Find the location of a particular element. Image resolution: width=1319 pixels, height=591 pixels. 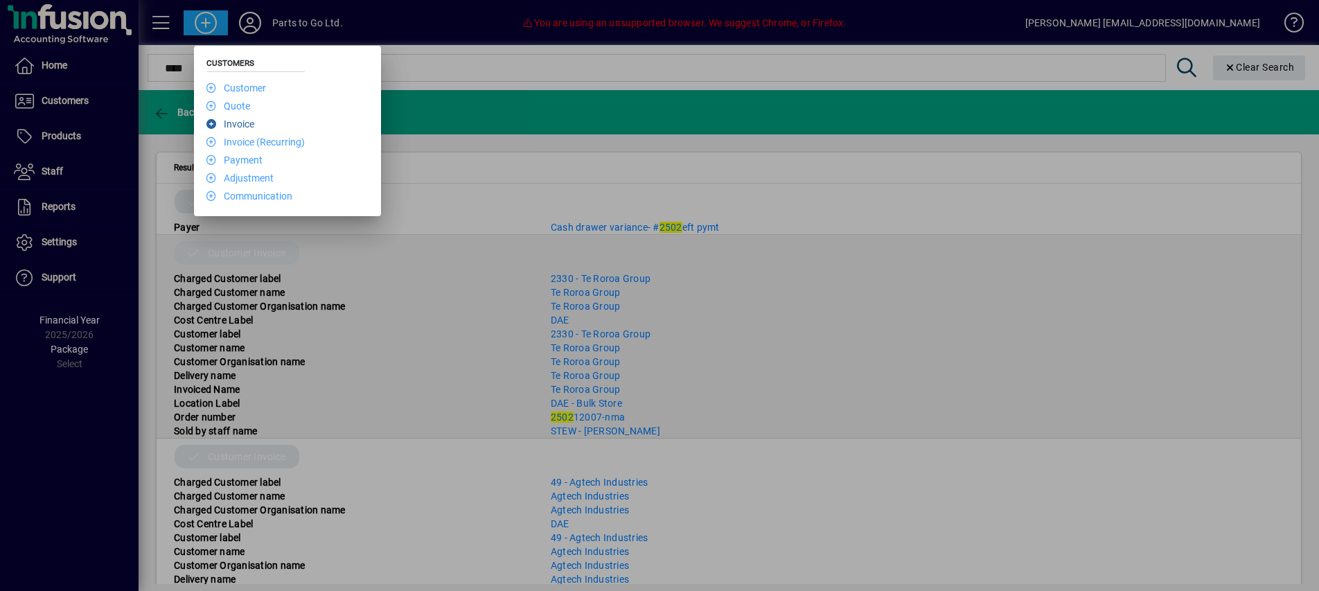

a: Customer is located at coordinates (236, 88).